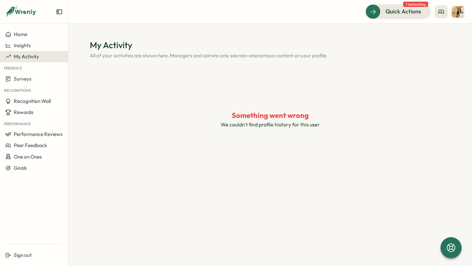 The width and height of the screenshot is (472, 266). What do you see at coordinates (270, 45) in the screenshot?
I see `h1: My Activity` at bounding box center [270, 45].